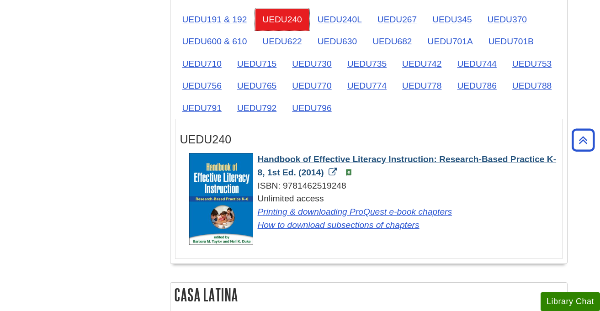 This screenshot has height=311, width=600. I want to click on a: UEDU735, so click(367, 64).